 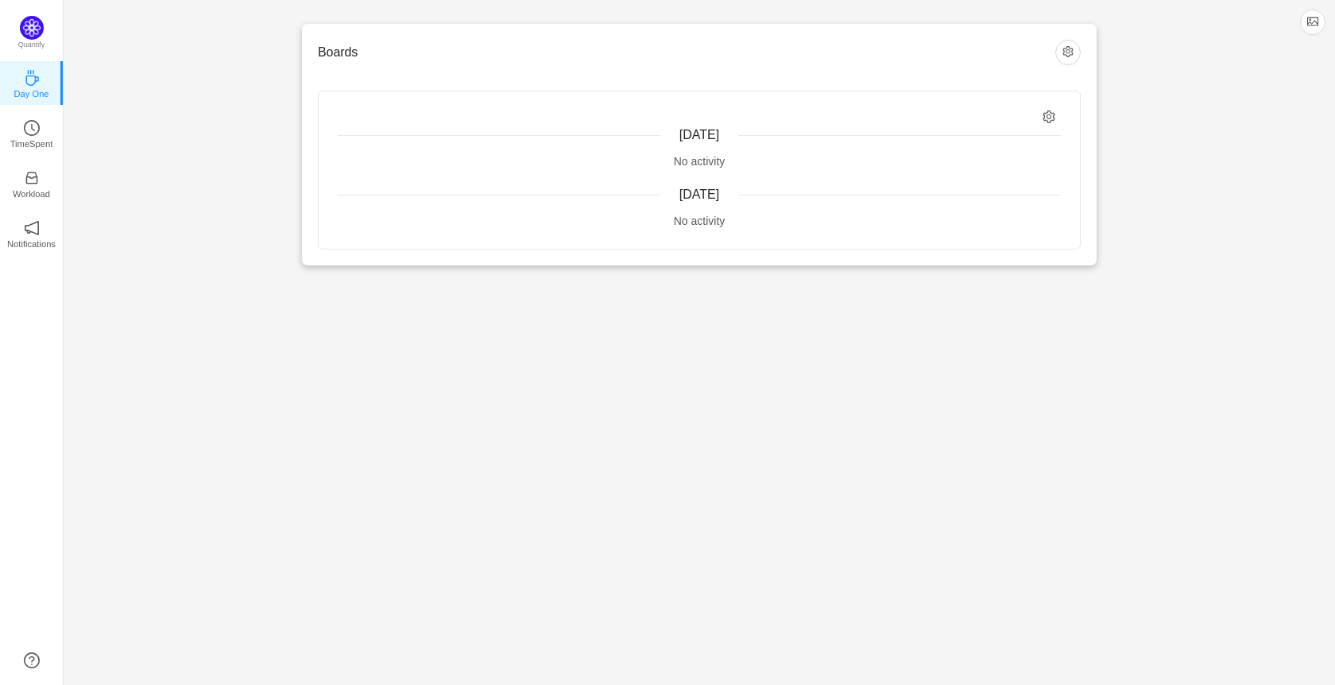 What do you see at coordinates (32, 660) in the screenshot?
I see `a: icon: question-circle` at bounding box center [32, 660].